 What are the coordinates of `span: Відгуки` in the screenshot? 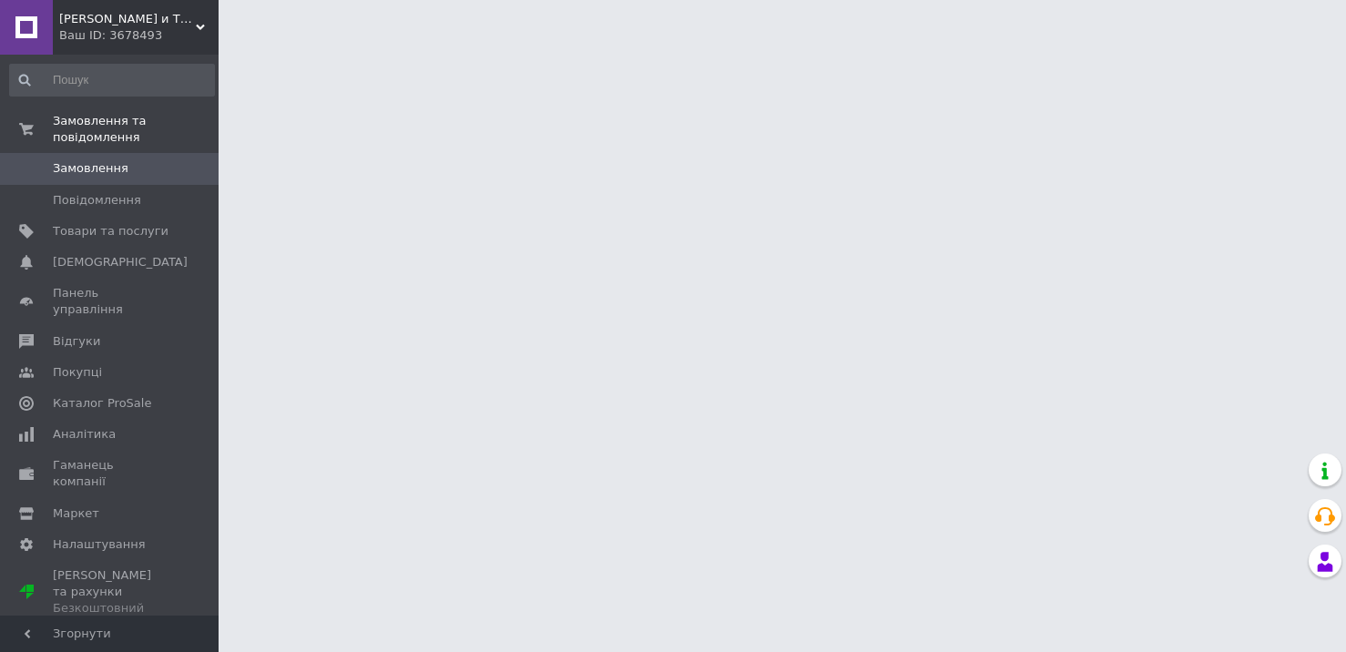 It's located at (77, 342).